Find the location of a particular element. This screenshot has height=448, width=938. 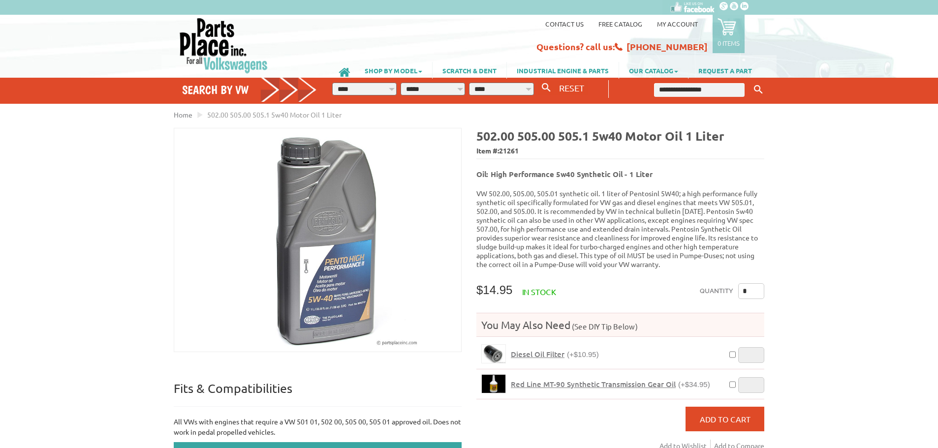

a: OUR CATALOG is located at coordinates (653, 70).